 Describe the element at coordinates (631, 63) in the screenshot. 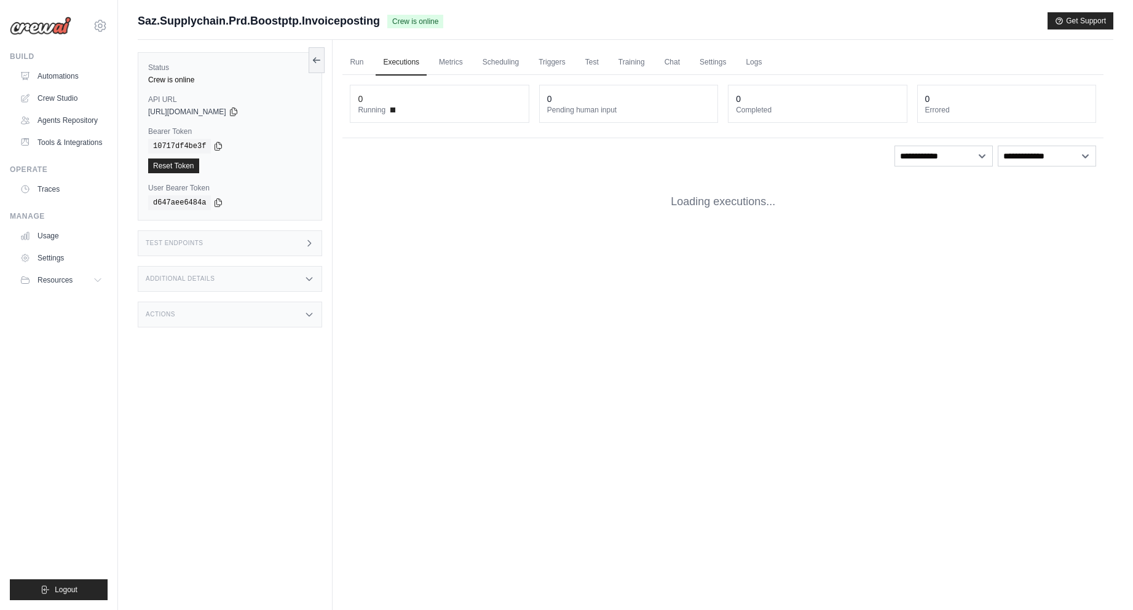

I see `a: Training` at that location.